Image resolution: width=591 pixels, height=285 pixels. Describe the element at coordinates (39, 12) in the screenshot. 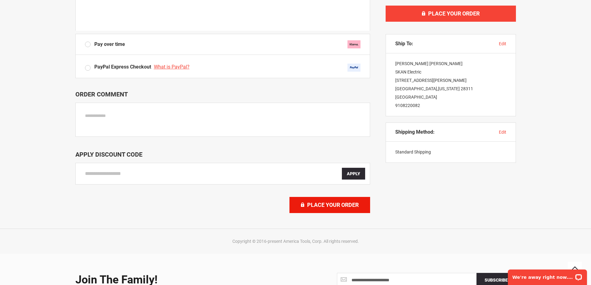

I see `p: We're away right now. Please check back later!` at that location.